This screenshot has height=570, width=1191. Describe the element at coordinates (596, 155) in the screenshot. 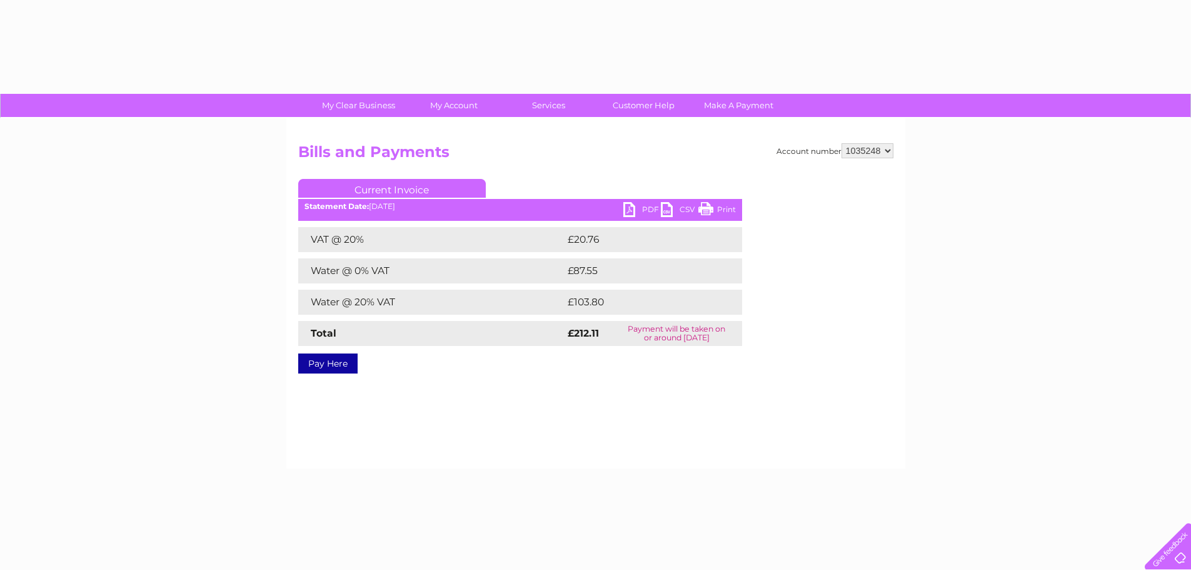

I see `h2: Bills and Payments` at that location.